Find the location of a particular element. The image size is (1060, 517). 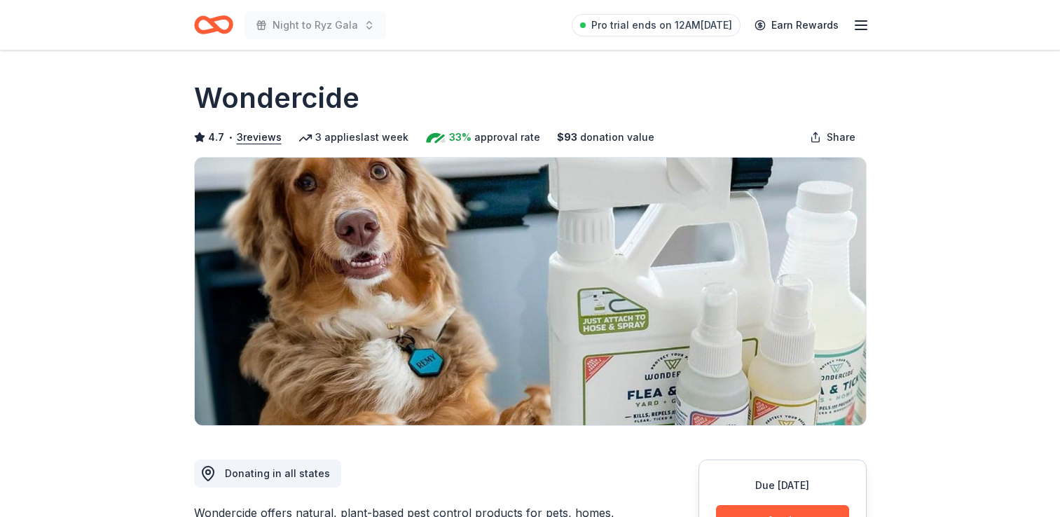

img: Image for Wondercide is located at coordinates (531, 292).